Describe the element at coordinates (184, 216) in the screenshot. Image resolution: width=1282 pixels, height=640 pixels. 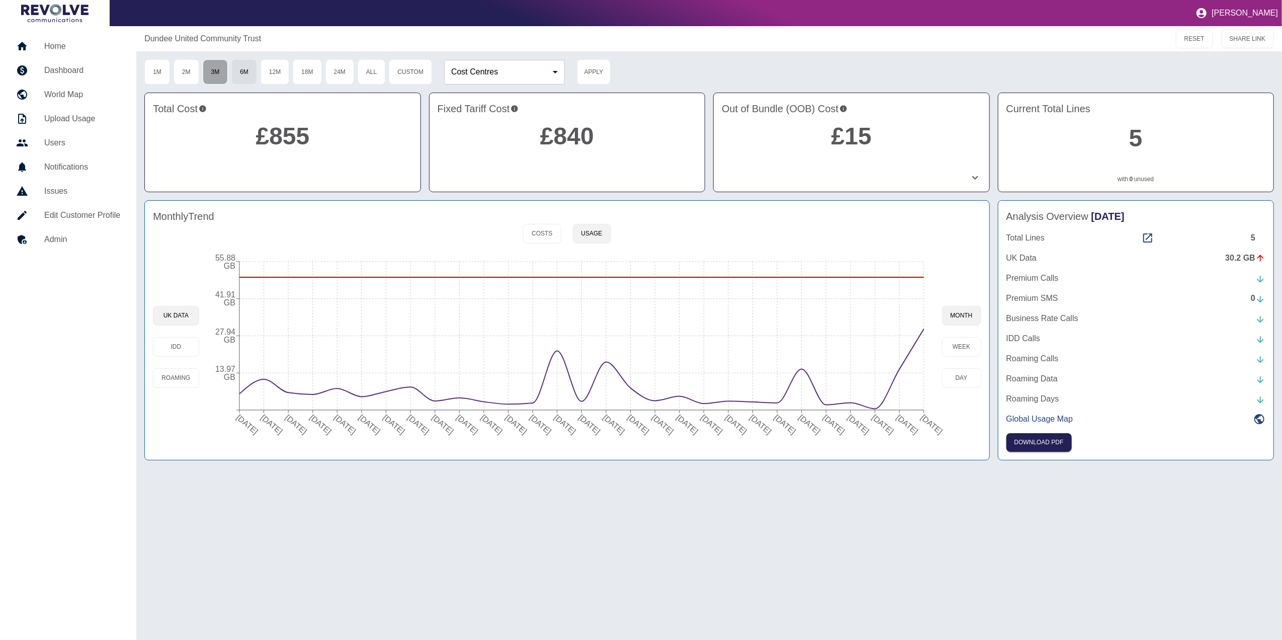
I see `h4: Monthly Trend` at that location.